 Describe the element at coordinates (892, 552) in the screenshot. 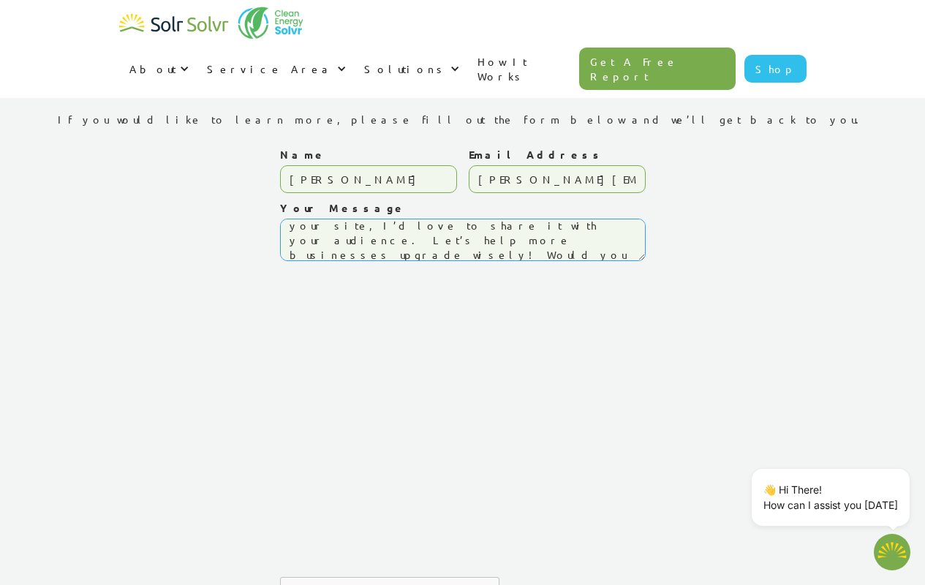

I see `img: 1702586718.png` at that location.